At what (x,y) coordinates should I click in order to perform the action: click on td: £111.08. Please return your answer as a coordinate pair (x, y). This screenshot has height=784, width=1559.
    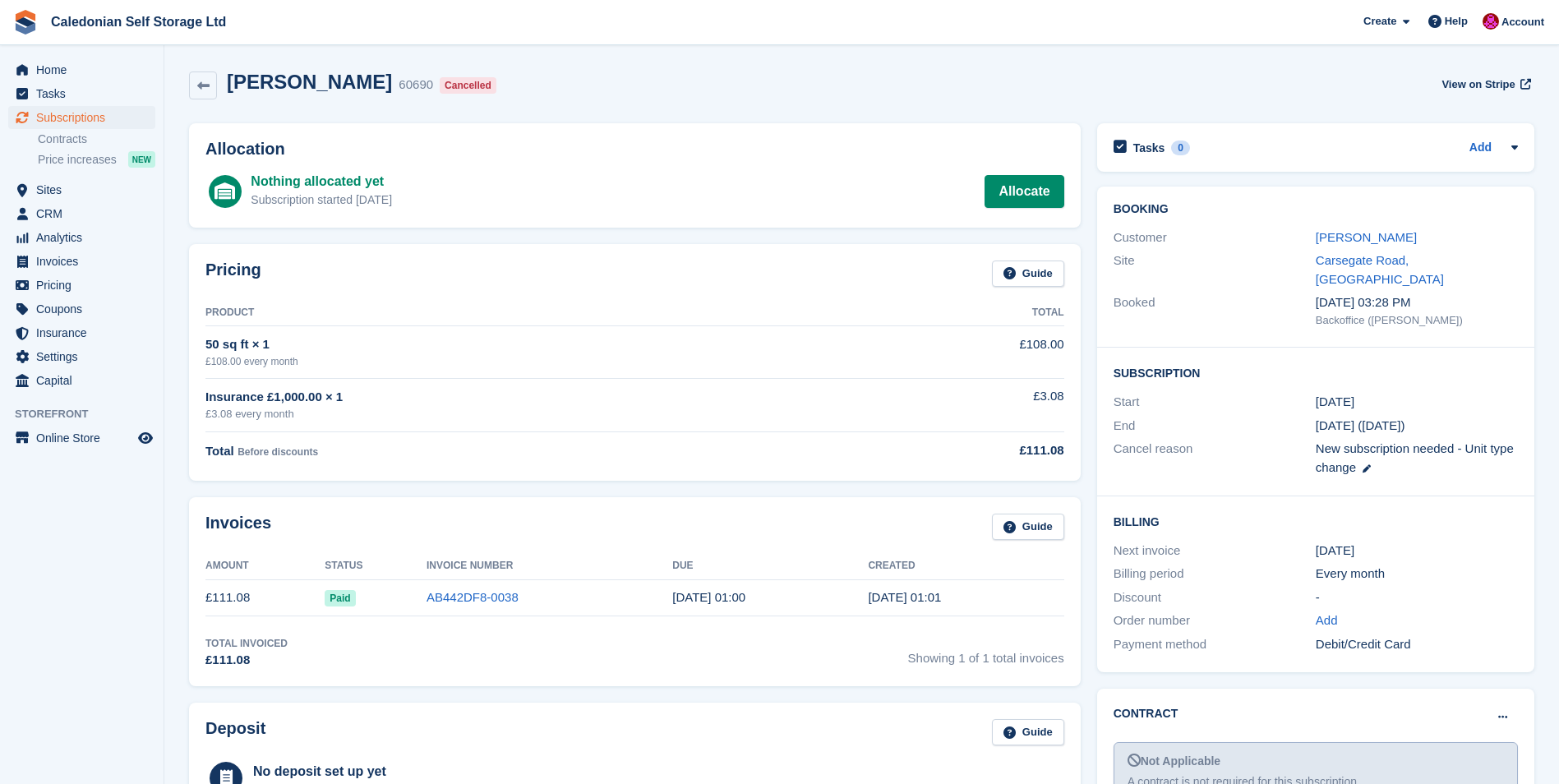
    Looking at the image, I should click on (265, 597).